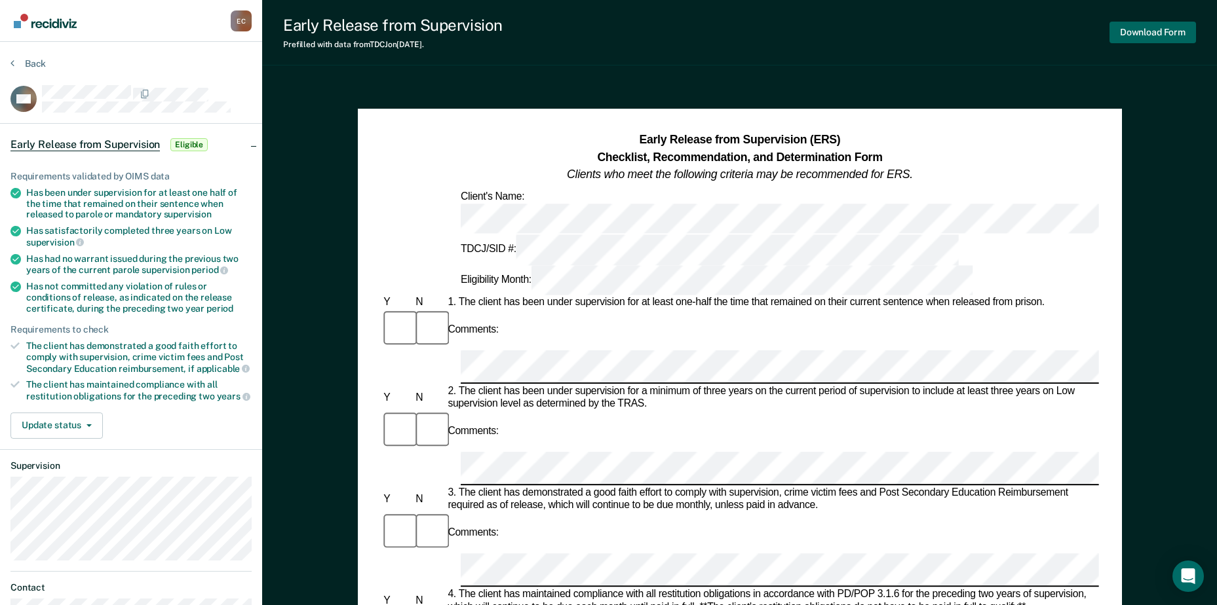 The width and height of the screenshot is (1217, 605). What do you see at coordinates (139, 237) in the screenshot?
I see `div: Has satisfactorily completed three years on Low` at bounding box center [139, 237].